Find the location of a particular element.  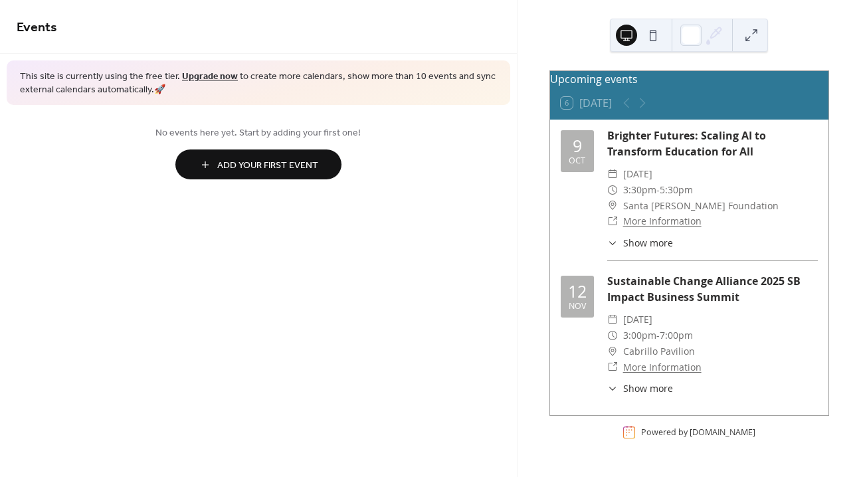

a: Upgrade now is located at coordinates (210, 76).